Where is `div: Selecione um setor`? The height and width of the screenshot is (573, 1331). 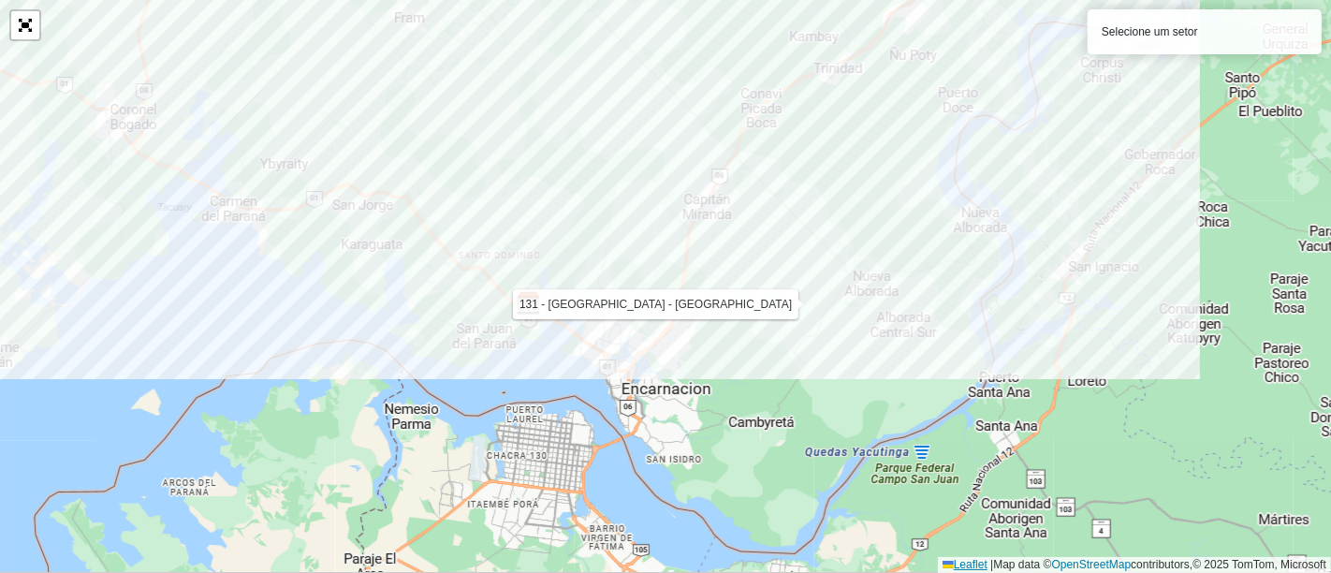
div: Selecione um setor is located at coordinates (1204, 32).